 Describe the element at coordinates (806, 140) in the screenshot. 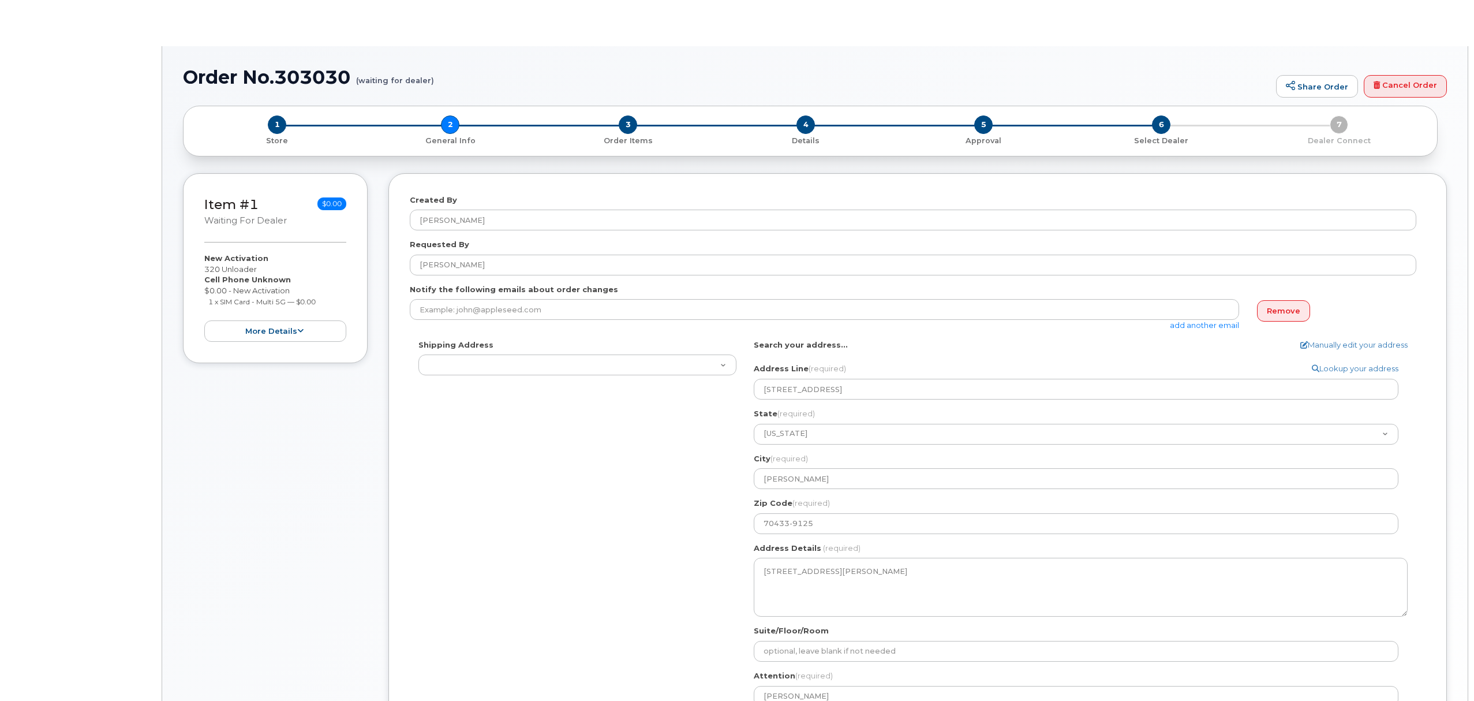

I see `a: 4 Details` at that location.